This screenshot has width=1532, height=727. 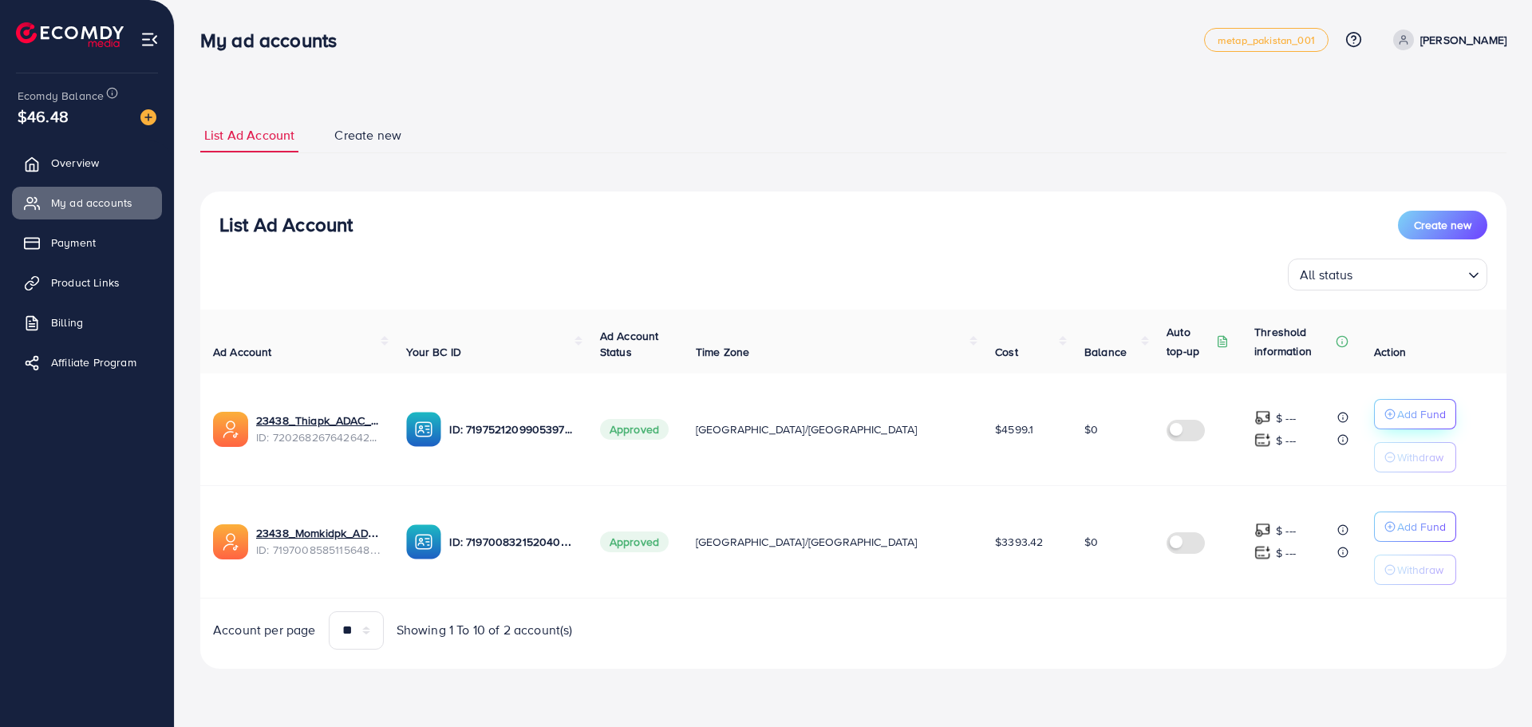 I want to click on span: Affiliate Program, so click(x=93, y=362).